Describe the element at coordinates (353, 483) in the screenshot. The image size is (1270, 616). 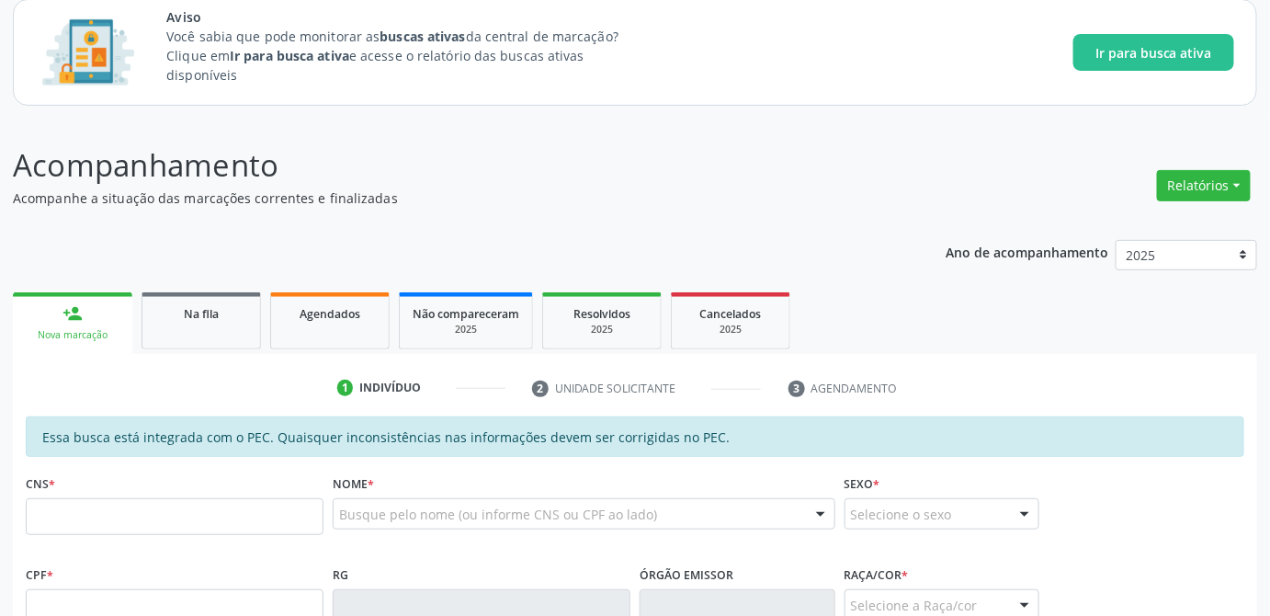
I see `label: Nome` at that location.